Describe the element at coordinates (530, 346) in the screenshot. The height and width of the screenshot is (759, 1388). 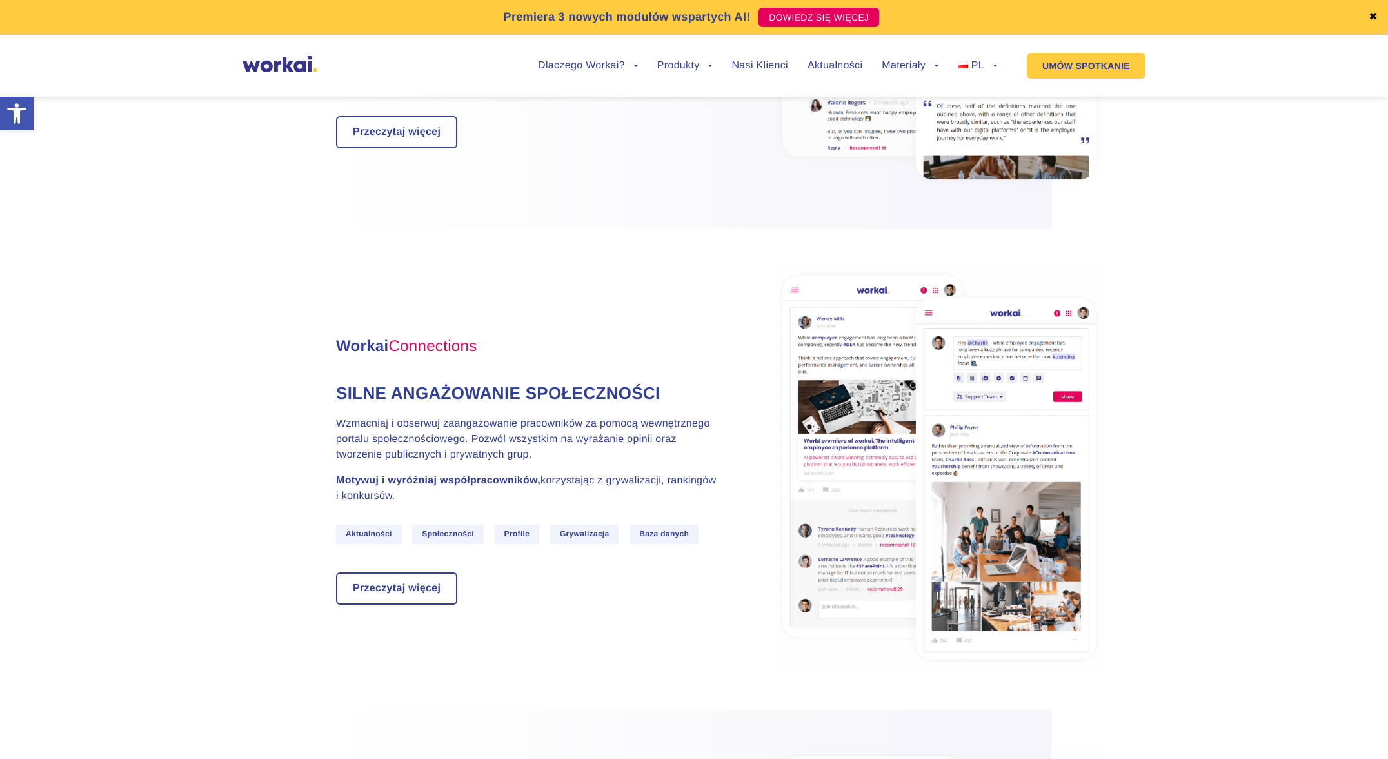
I see `h3: Workai` at that location.